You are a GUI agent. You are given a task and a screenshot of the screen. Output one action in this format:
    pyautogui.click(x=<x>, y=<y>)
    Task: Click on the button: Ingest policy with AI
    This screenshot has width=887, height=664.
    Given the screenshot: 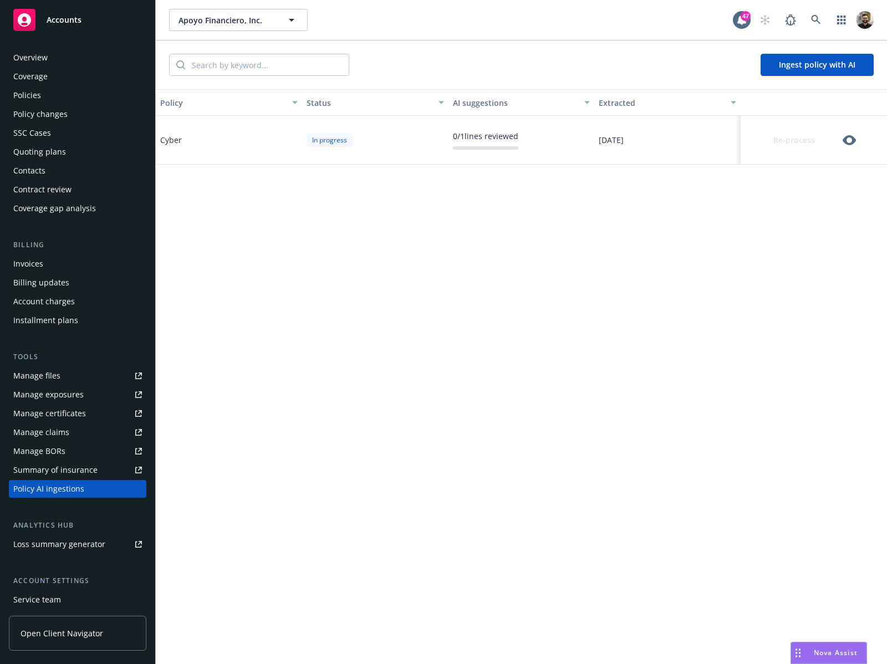 What is the action you would take?
    pyautogui.click(x=817, y=65)
    